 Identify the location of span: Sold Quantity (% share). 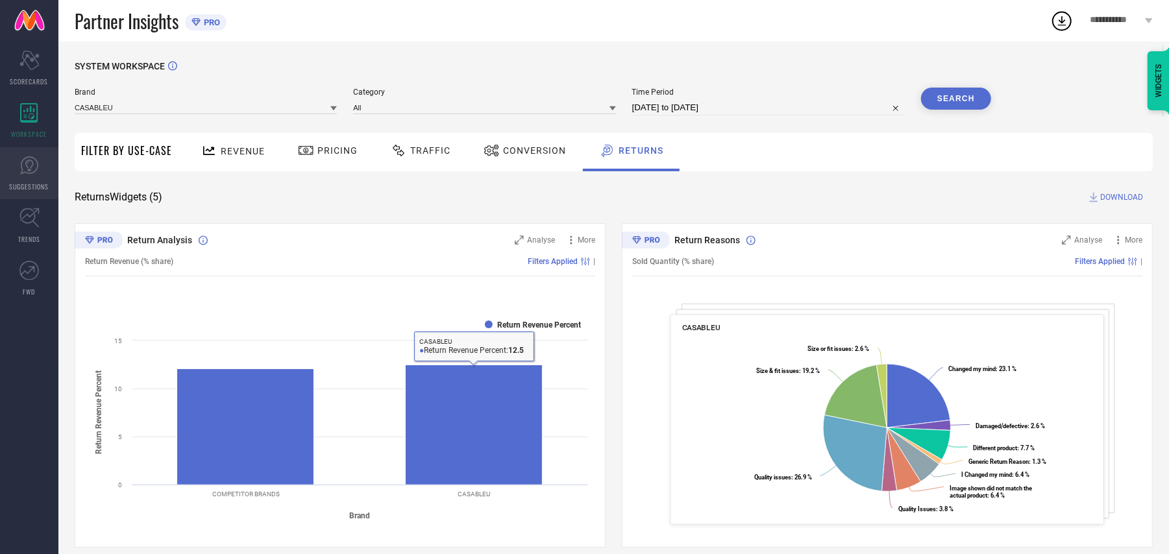
(673, 262).